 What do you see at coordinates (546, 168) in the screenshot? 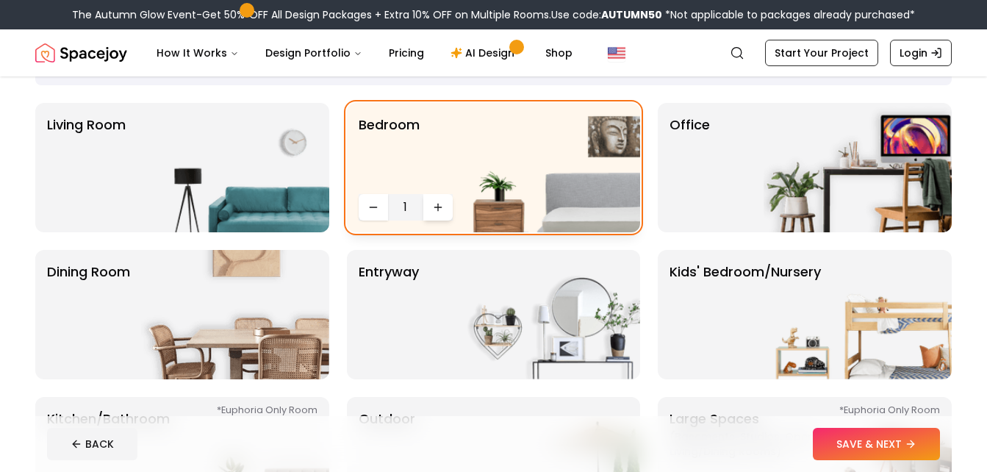
I see `img: Bedroom` at bounding box center [546, 168].